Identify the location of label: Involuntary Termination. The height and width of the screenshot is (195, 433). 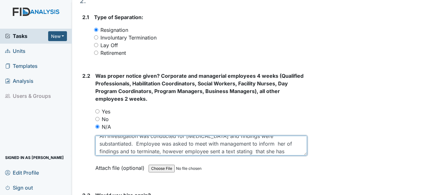
(128, 38).